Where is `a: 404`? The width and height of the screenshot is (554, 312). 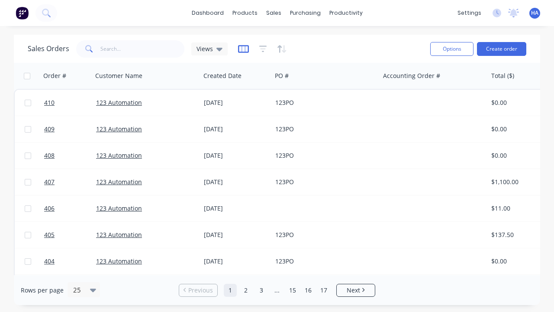 a: 404 is located at coordinates (70, 261).